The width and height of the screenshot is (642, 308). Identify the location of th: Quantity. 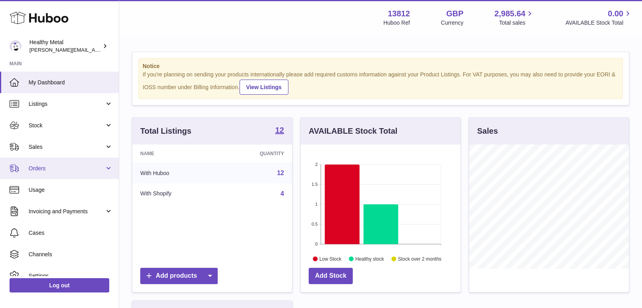
(255, 153).